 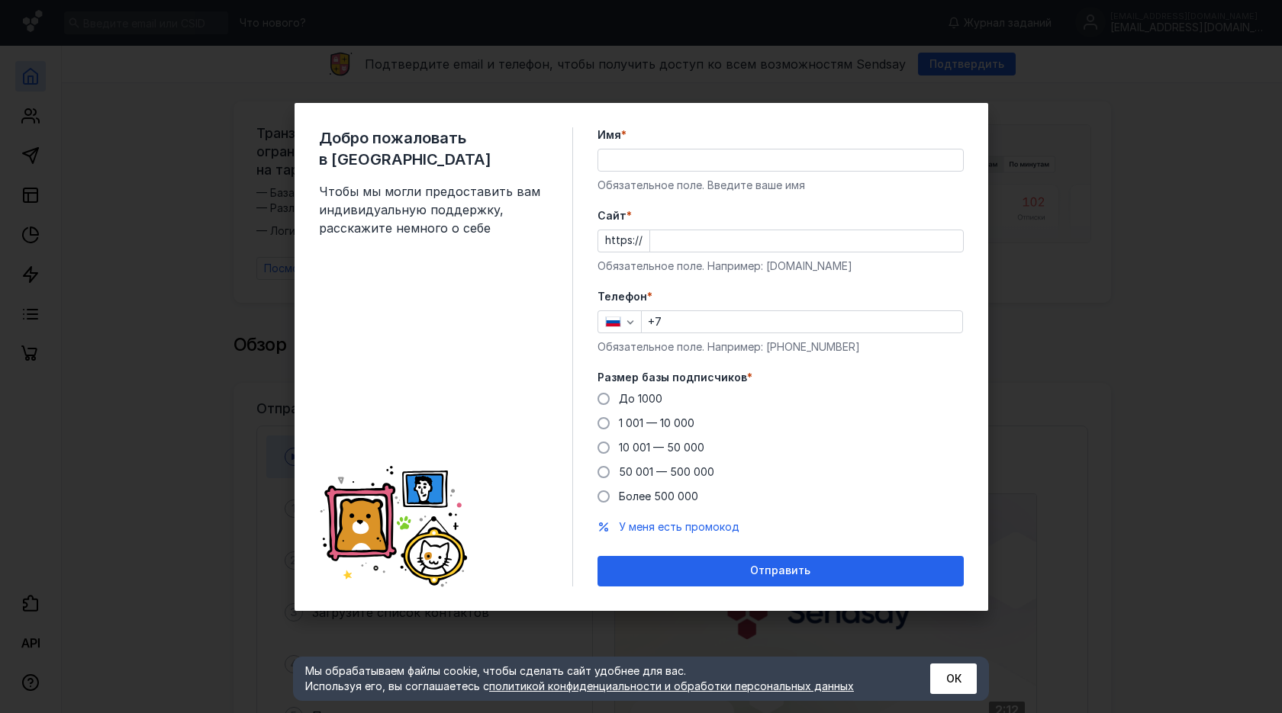 What do you see at coordinates (666, 472) in the screenshot?
I see `span: 50 001 — 500 000` at bounding box center [666, 472].